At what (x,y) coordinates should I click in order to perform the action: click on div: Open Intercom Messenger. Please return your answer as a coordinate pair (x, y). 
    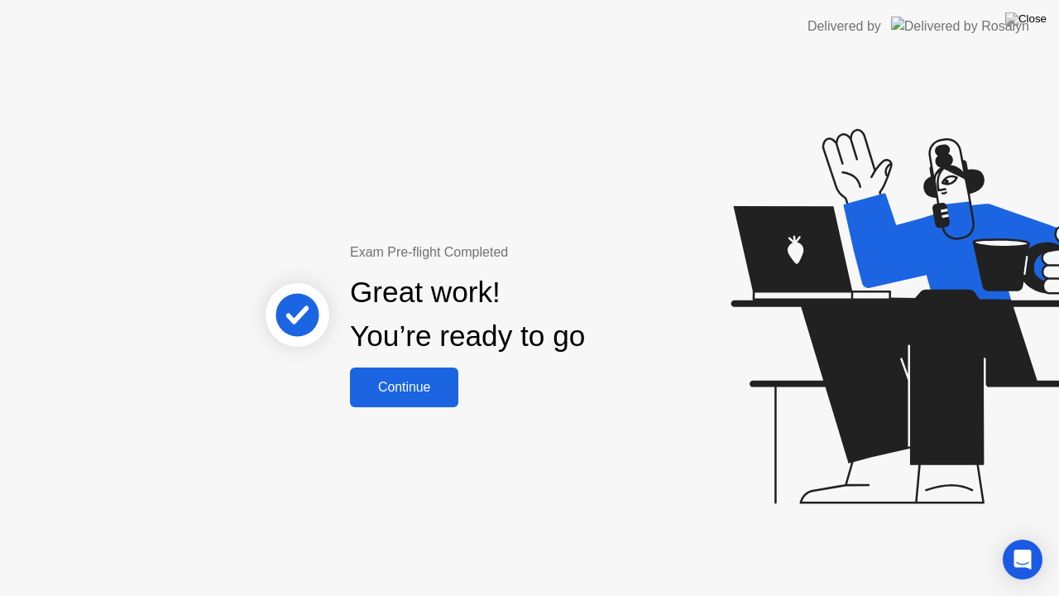
    Looking at the image, I should click on (1023, 559).